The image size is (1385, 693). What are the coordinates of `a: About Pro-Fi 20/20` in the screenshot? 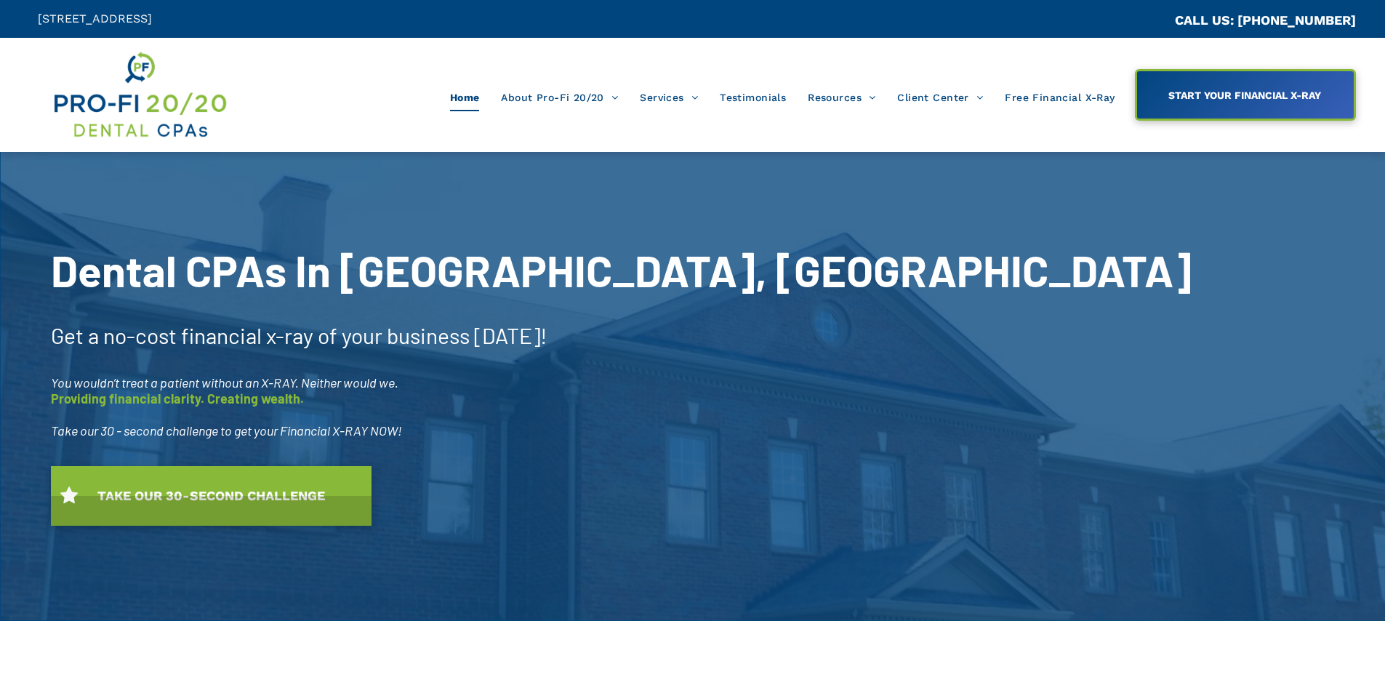 It's located at (559, 97).